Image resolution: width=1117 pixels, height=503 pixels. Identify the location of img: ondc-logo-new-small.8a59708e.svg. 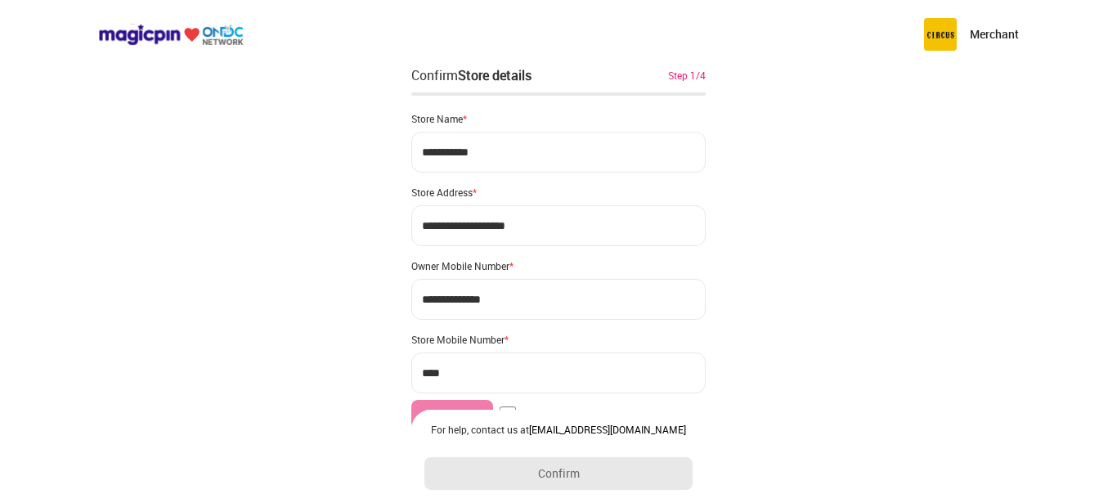
(171, 34).